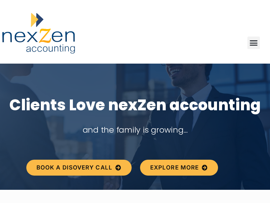 The image size is (270, 203). I want to click on span: BOOK A DISOVERY CALL, so click(74, 167).